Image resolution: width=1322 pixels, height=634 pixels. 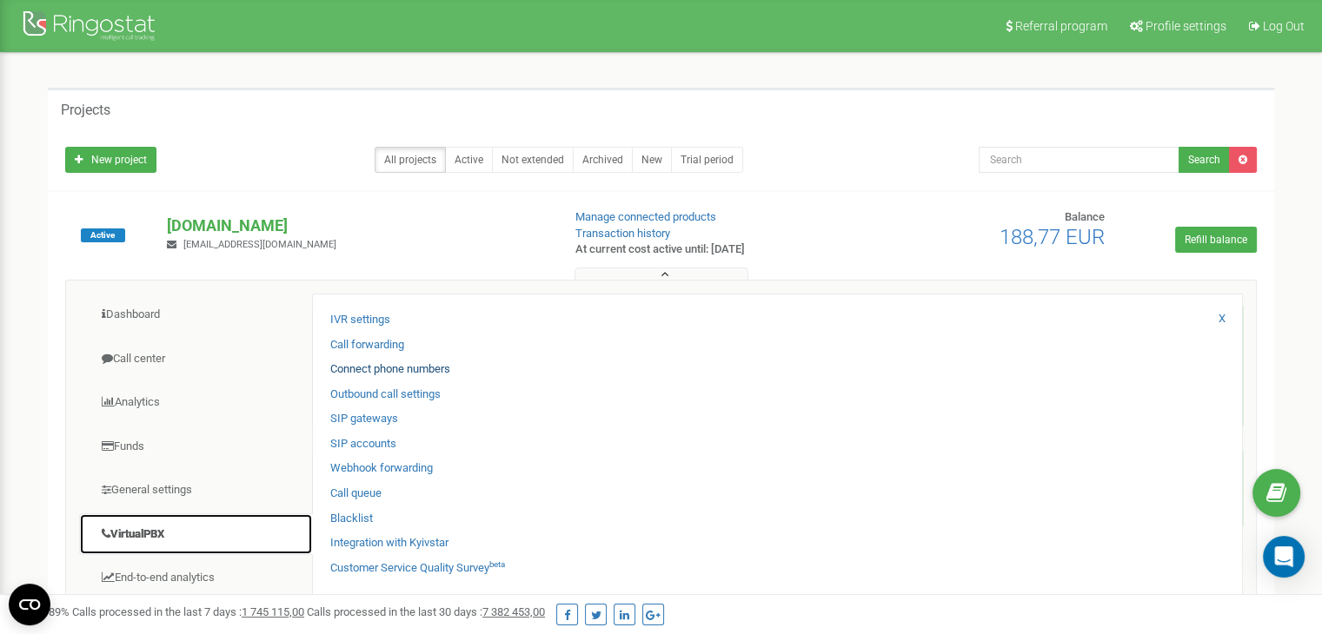 What do you see at coordinates (410, 160) in the screenshot?
I see `a: All projects` at bounding box center [410, 160].